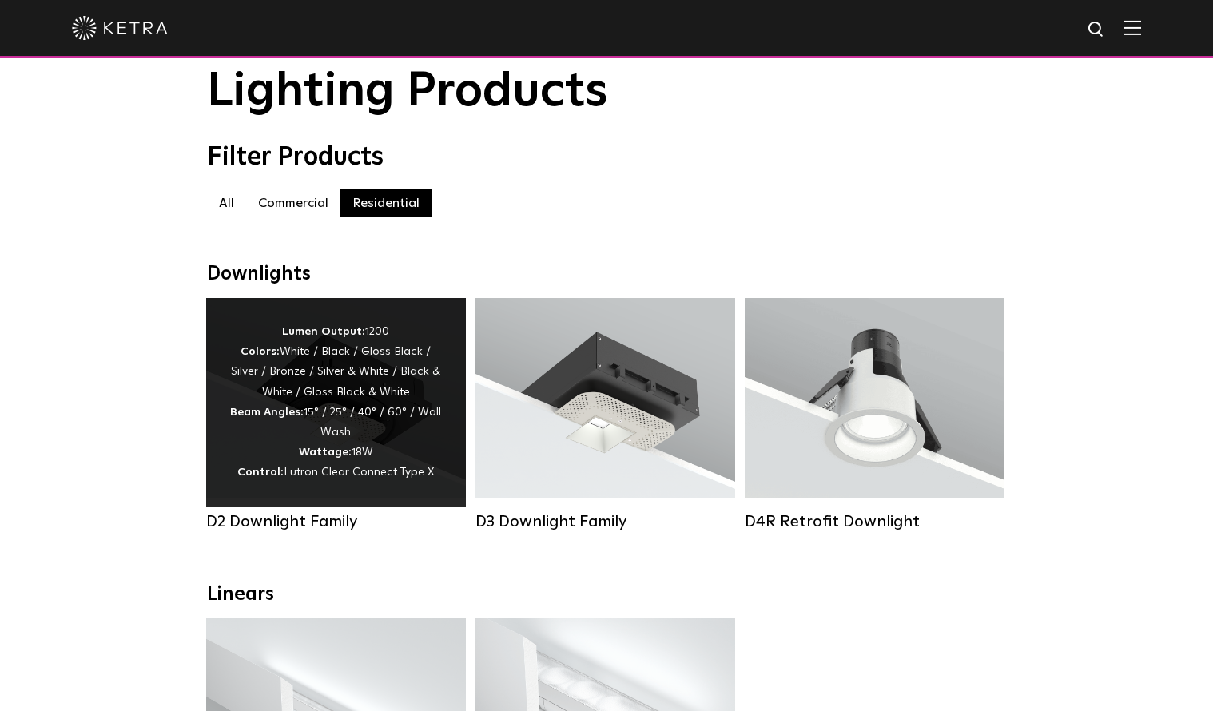 The width and height of the screenshot is (1213, 711). I want to click on img: ketra-logo-2019-white, so click(120, 28).